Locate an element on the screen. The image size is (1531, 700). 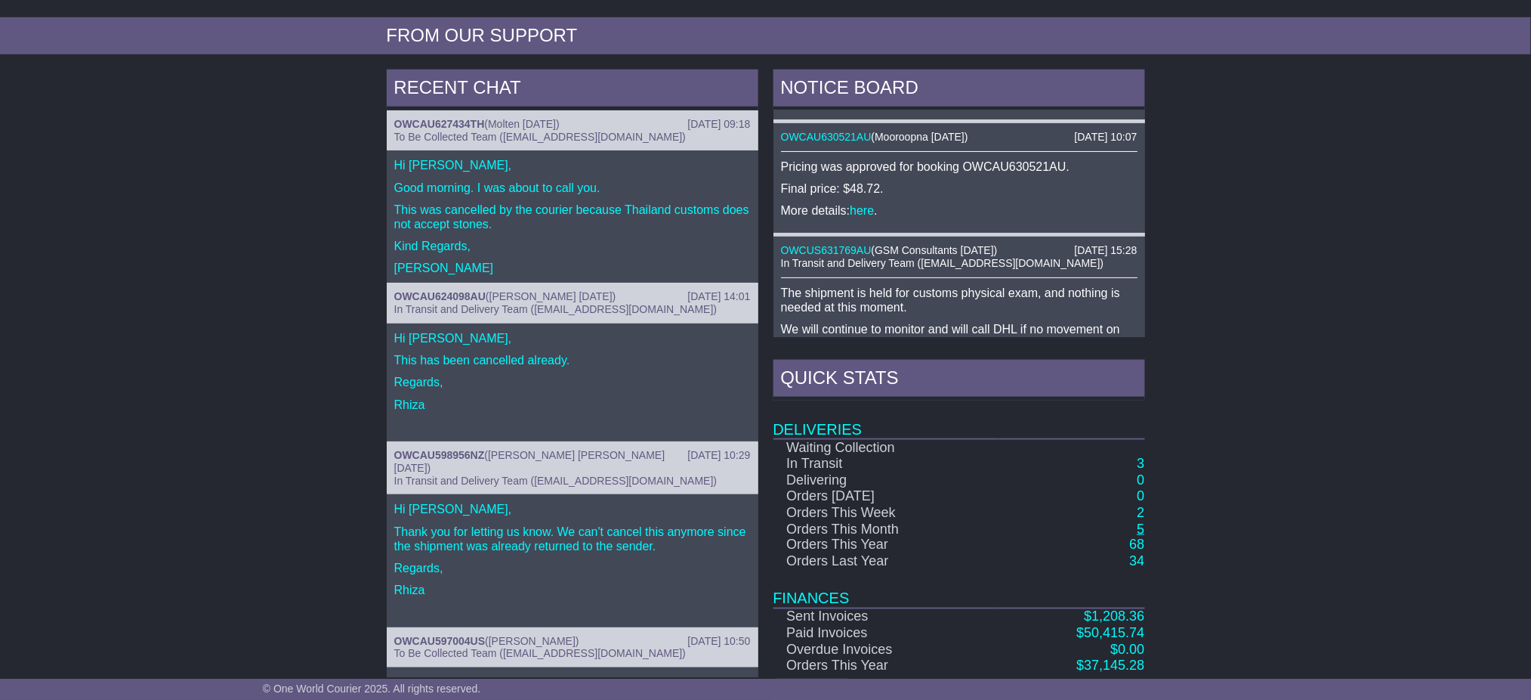
p: Thank you for letting us know. We can't cancel this anymore since the shipment was already return... is located at coordinates (573, 539).